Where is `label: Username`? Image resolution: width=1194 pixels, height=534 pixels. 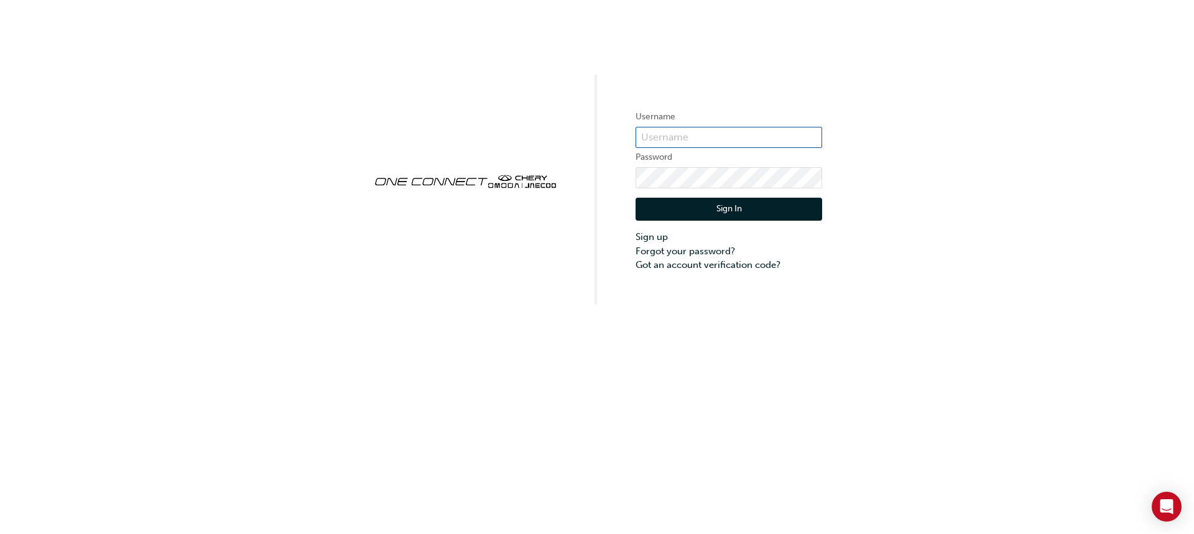 label: Username is located at coordinates (729, 117).